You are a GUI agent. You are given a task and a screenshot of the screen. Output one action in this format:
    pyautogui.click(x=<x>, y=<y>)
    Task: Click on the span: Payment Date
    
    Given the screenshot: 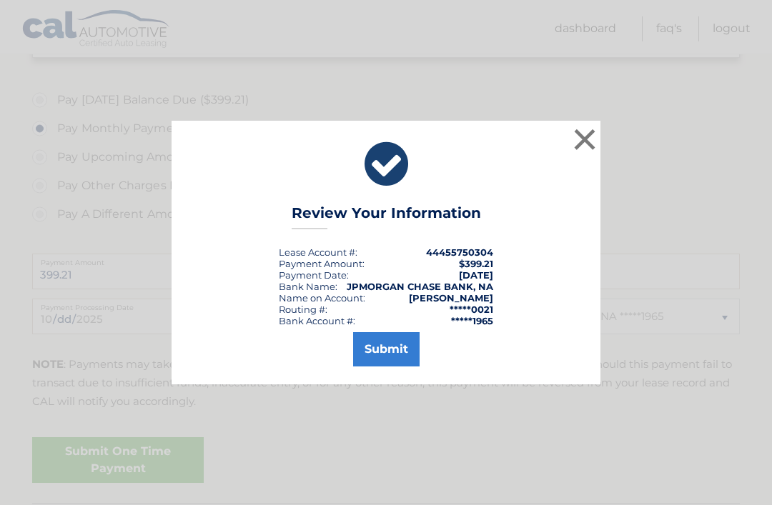 What is the action you would take?
    pyautogui.click(x=312, y=275)
    